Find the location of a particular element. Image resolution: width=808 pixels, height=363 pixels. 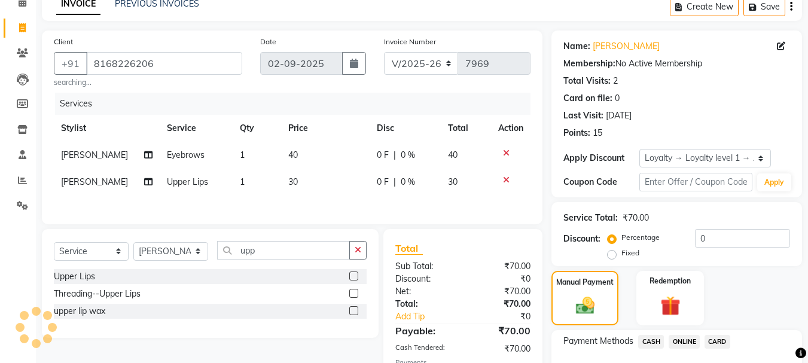

label: Percentage is located at coordinates (641, 238).